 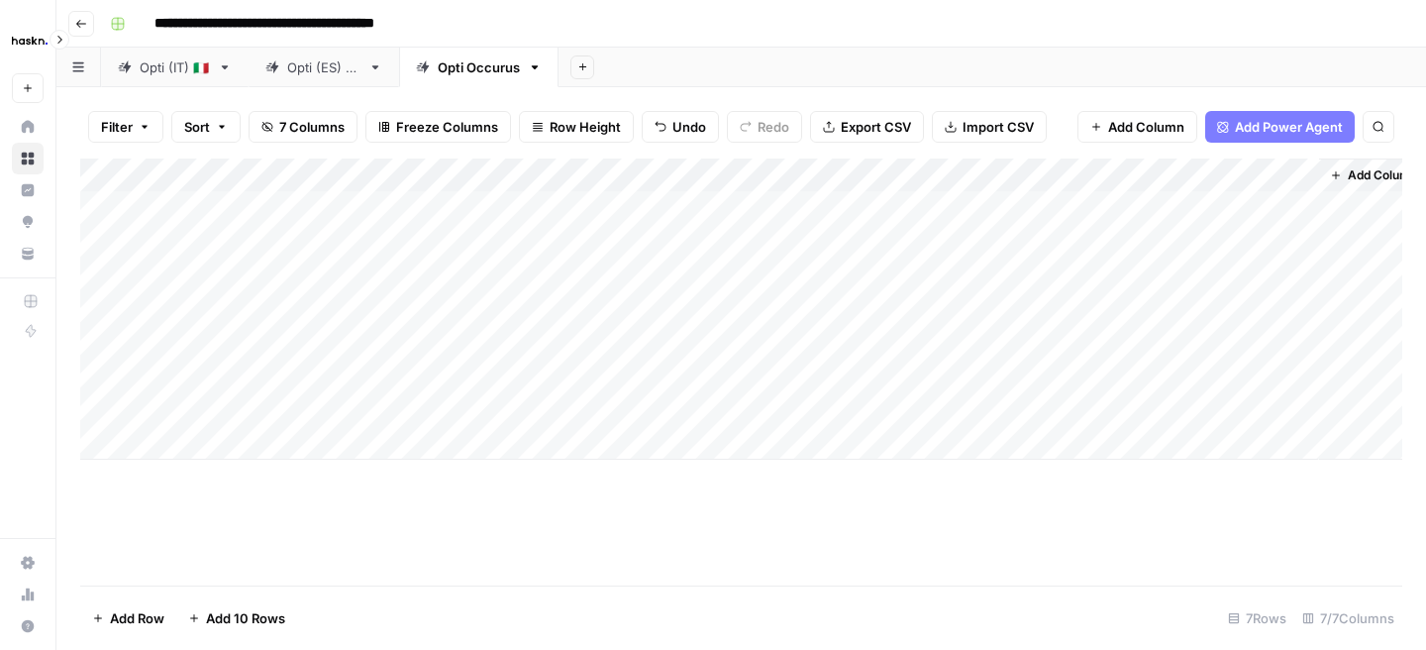 I want to click on span: Add 10 Rows, so click(x=246, y=618).